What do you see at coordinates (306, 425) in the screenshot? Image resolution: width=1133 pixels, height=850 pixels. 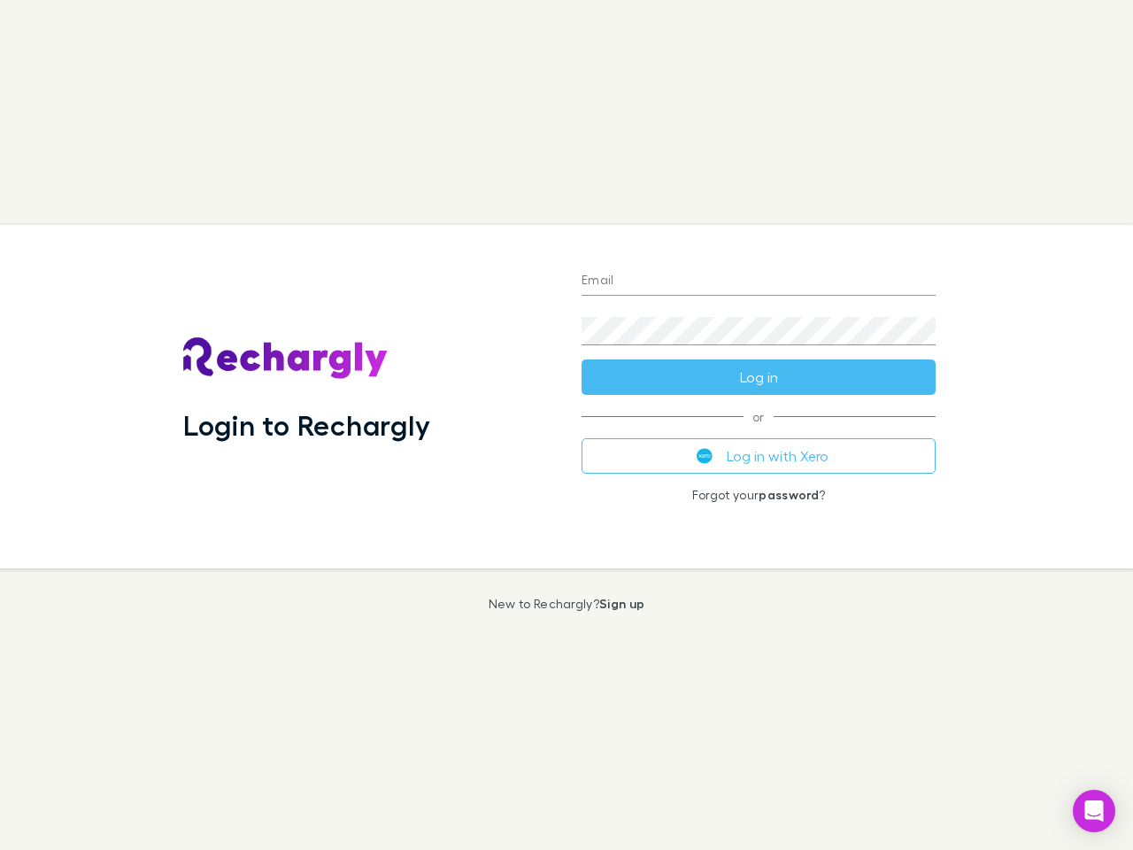 I see `h1: Login to Rechargly` at bounding box center [306, 425].